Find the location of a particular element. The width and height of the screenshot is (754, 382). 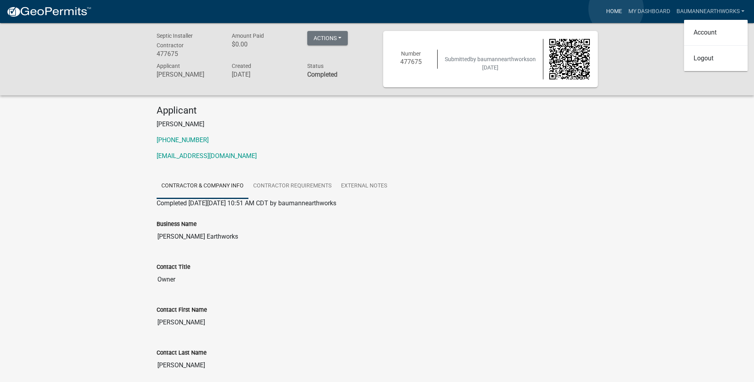

span: Applicant is located at coordinates (168, 66).